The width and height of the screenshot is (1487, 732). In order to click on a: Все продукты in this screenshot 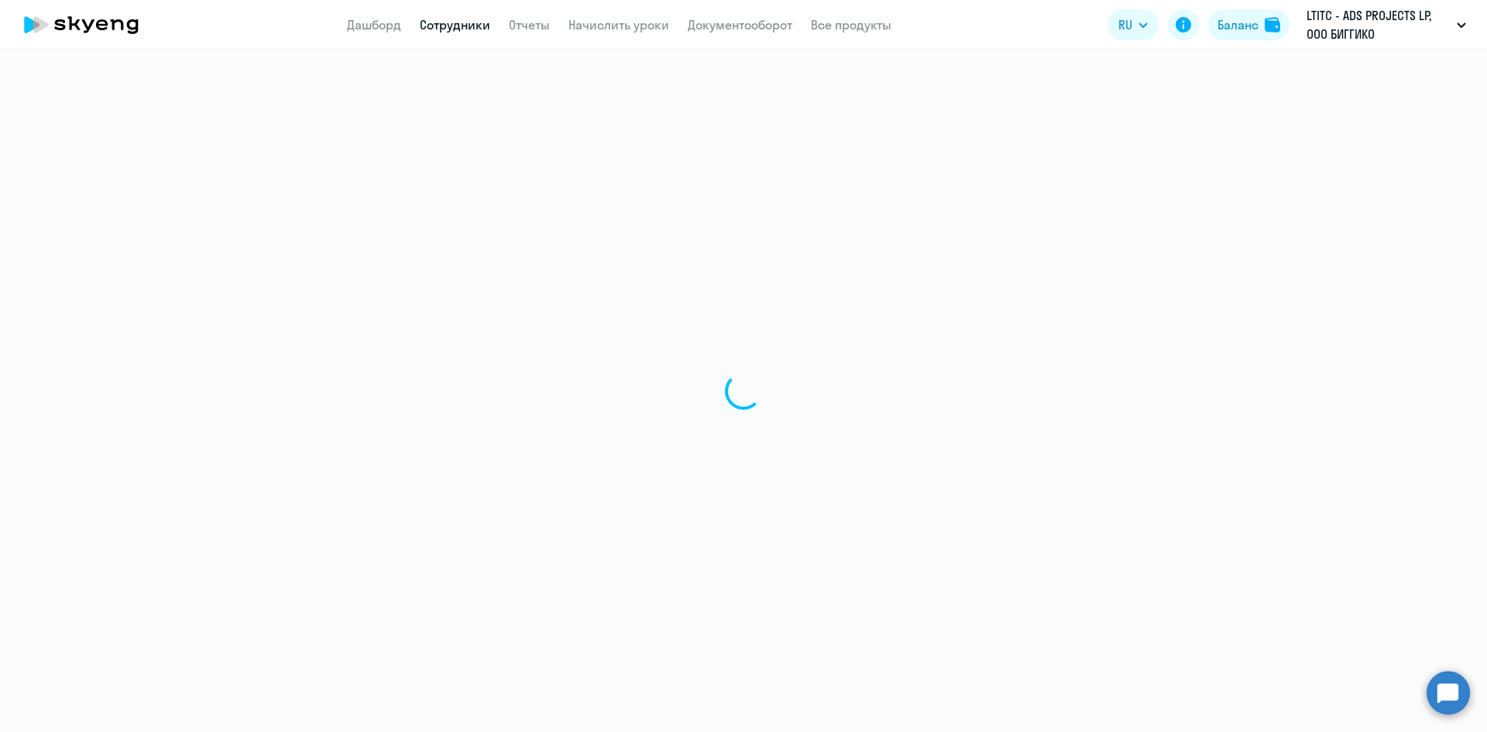, I will do `click(851, 25)`.